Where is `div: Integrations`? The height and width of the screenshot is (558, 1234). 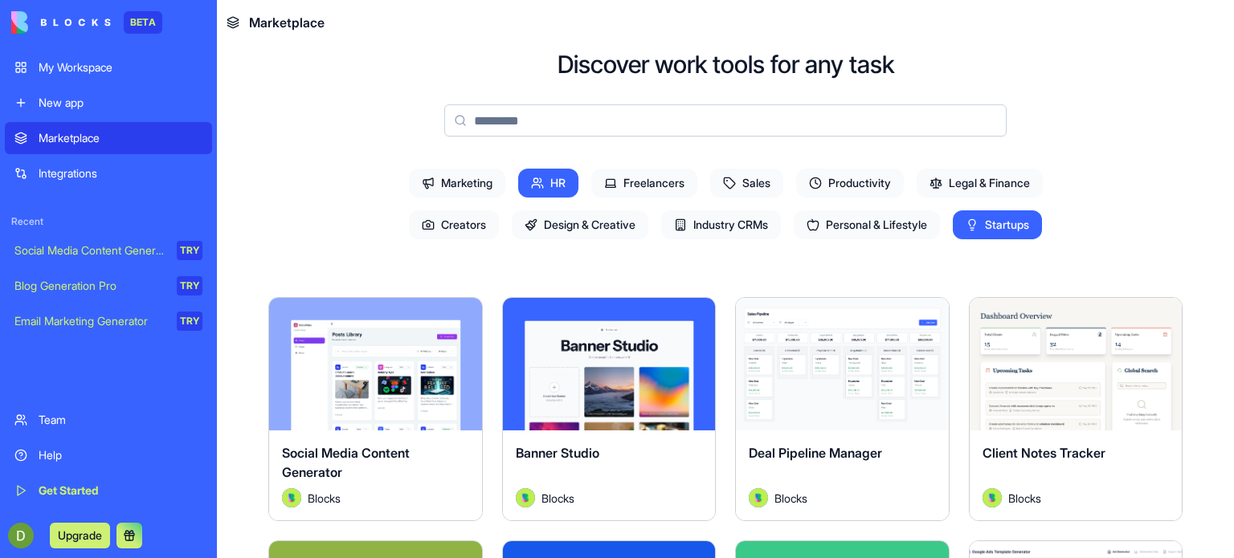
div: Integrations is located at coordinates (121, 174).